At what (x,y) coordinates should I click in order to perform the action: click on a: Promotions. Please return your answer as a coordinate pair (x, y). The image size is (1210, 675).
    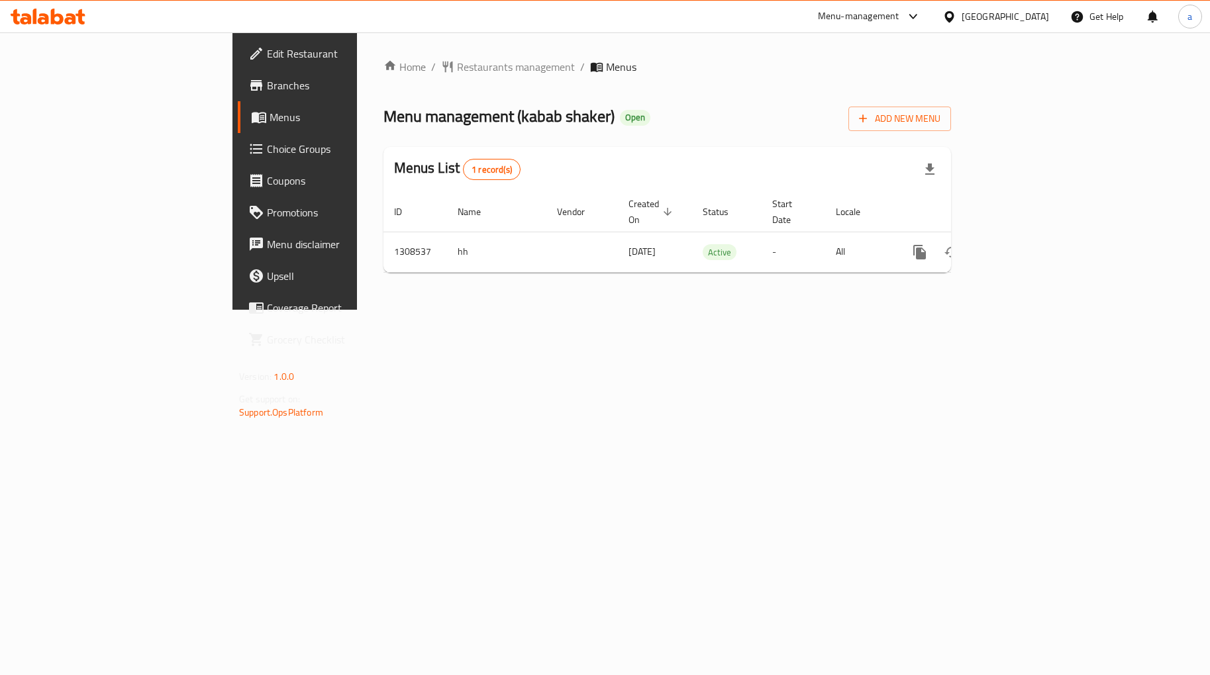
    Looking at the image, I should click on (336, 213).